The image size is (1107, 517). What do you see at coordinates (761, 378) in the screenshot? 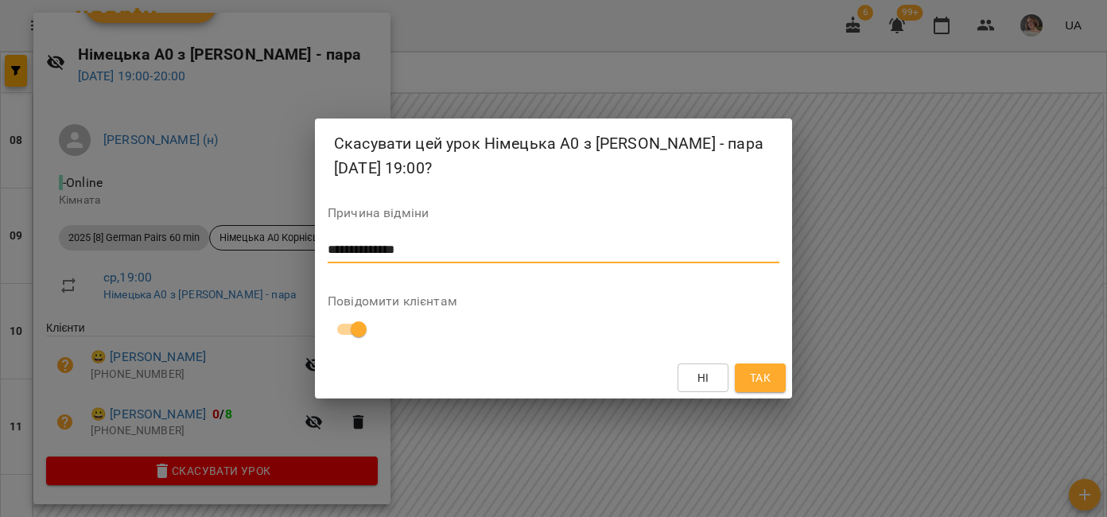
I see `button: Так` at bounding box center [761, 378].